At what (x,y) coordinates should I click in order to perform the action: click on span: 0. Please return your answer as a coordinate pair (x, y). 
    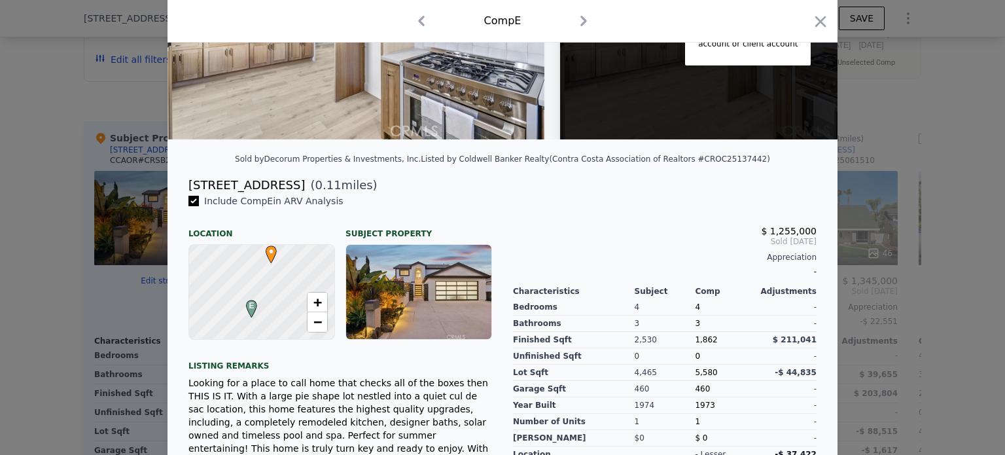
    Looking at the image, I should click on (697, 356).